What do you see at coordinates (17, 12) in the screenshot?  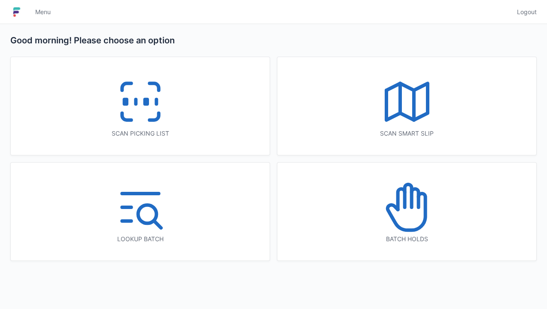 I see `img: logo-small.jpg` at bounding box center [17, 12].